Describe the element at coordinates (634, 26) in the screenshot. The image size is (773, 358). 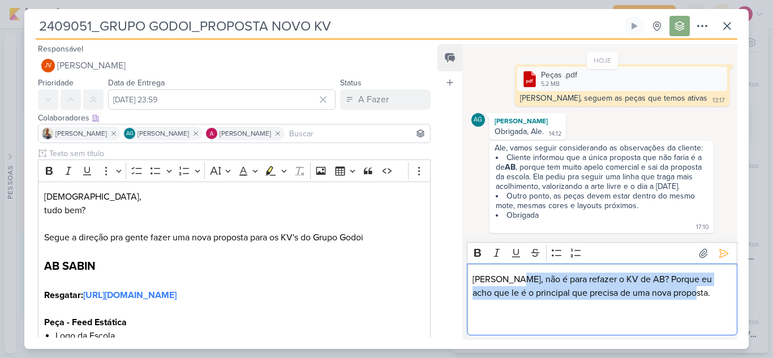
I see `div: Ligar relógio` at that location.